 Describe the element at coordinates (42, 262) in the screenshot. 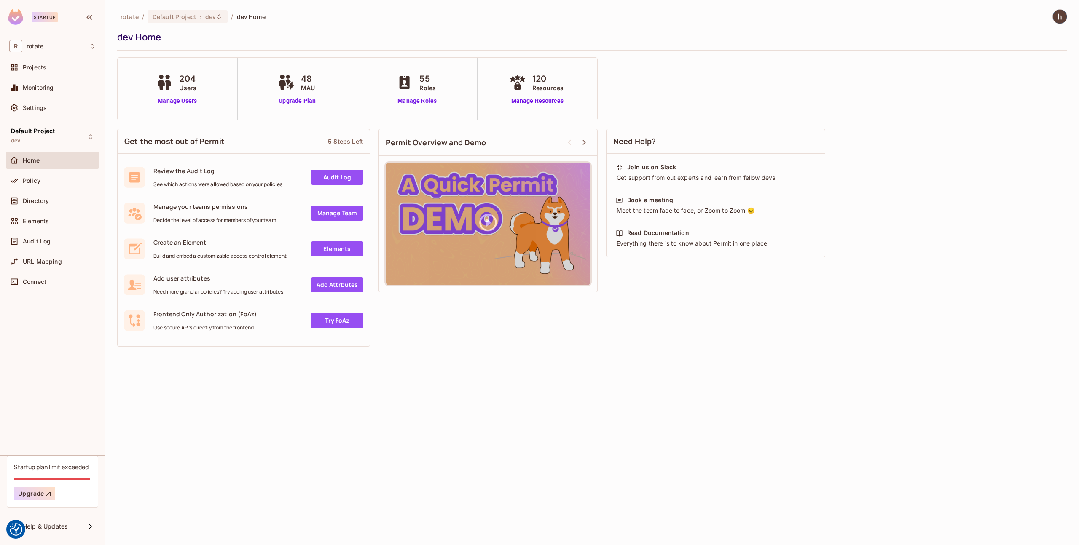

I see `span: URL Mapping` at that location.